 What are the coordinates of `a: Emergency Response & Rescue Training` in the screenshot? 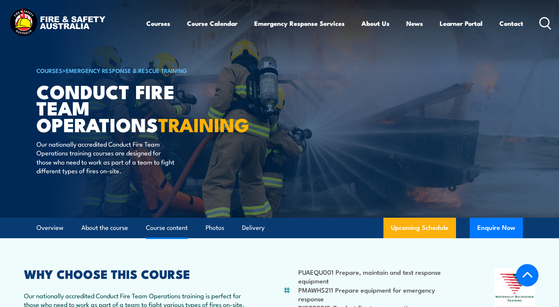 It's located at (126, 70).